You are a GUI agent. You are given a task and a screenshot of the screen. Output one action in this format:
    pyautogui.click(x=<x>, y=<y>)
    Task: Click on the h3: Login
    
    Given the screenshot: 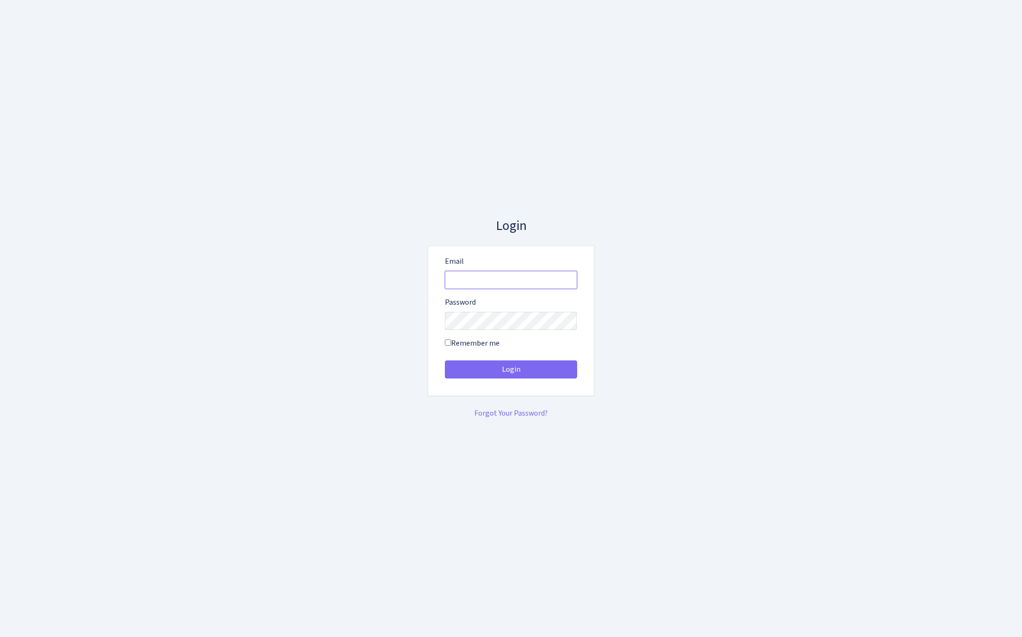 What is the action you would take?
    pyautogui.click(x=511, y=226)
    